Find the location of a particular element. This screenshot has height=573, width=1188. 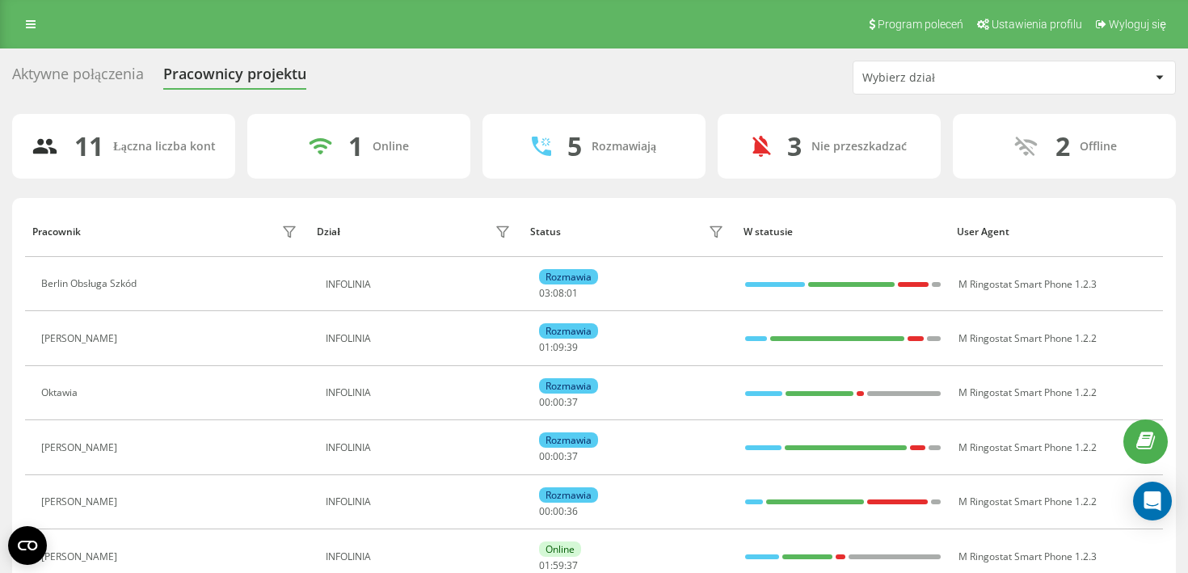

div: Oktawia is located at coordinates (61, 393).